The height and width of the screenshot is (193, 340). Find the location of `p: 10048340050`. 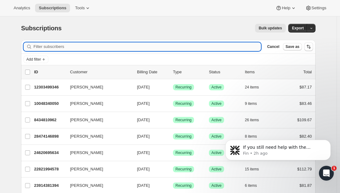

p: 10048340050 is located at coordinates (50, 104).